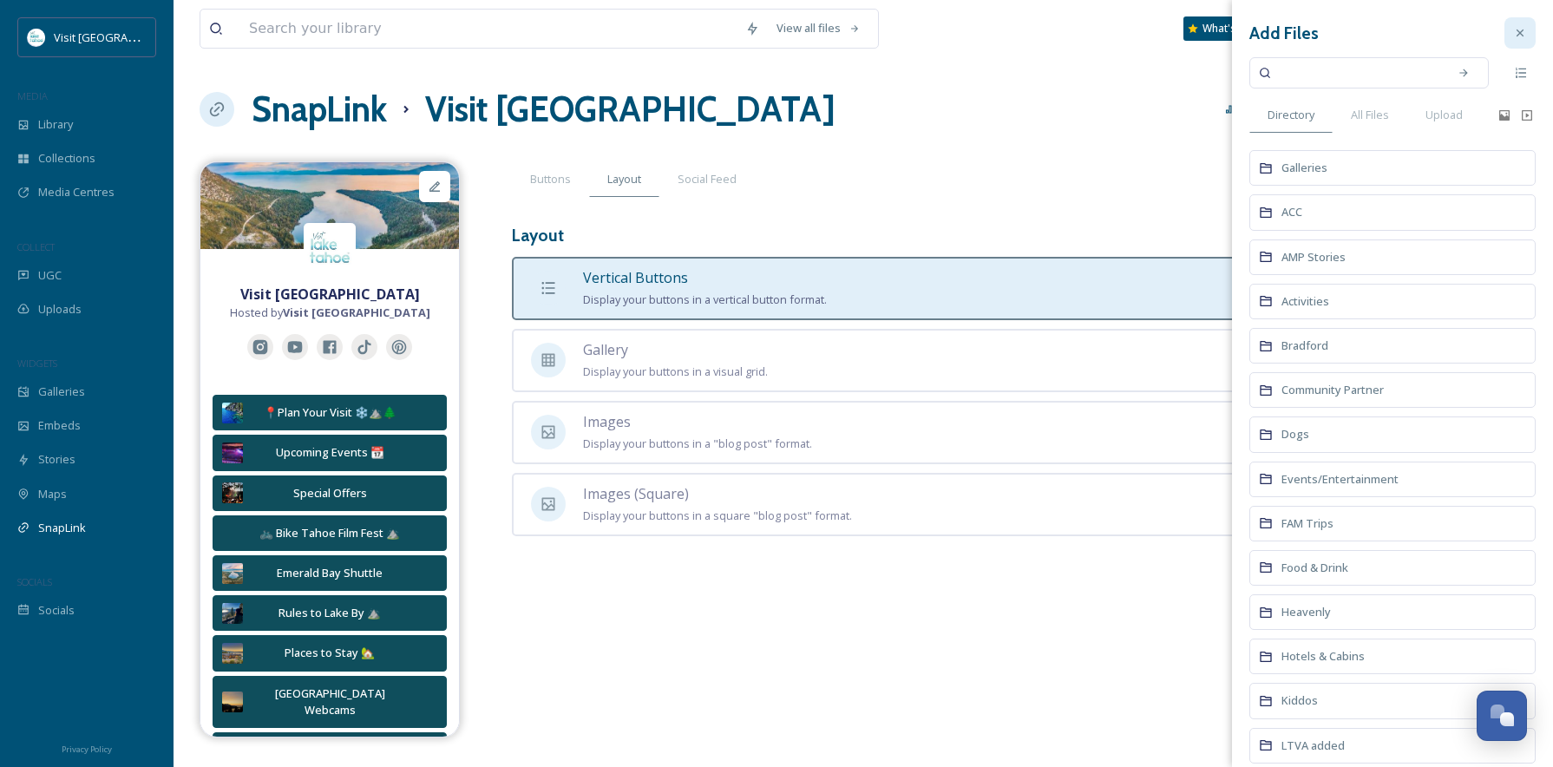 This screenshot has height=767, width=1553. Describe the element at coordinates (624, 179) in the screenshot. I see `span: Layout` at that location.